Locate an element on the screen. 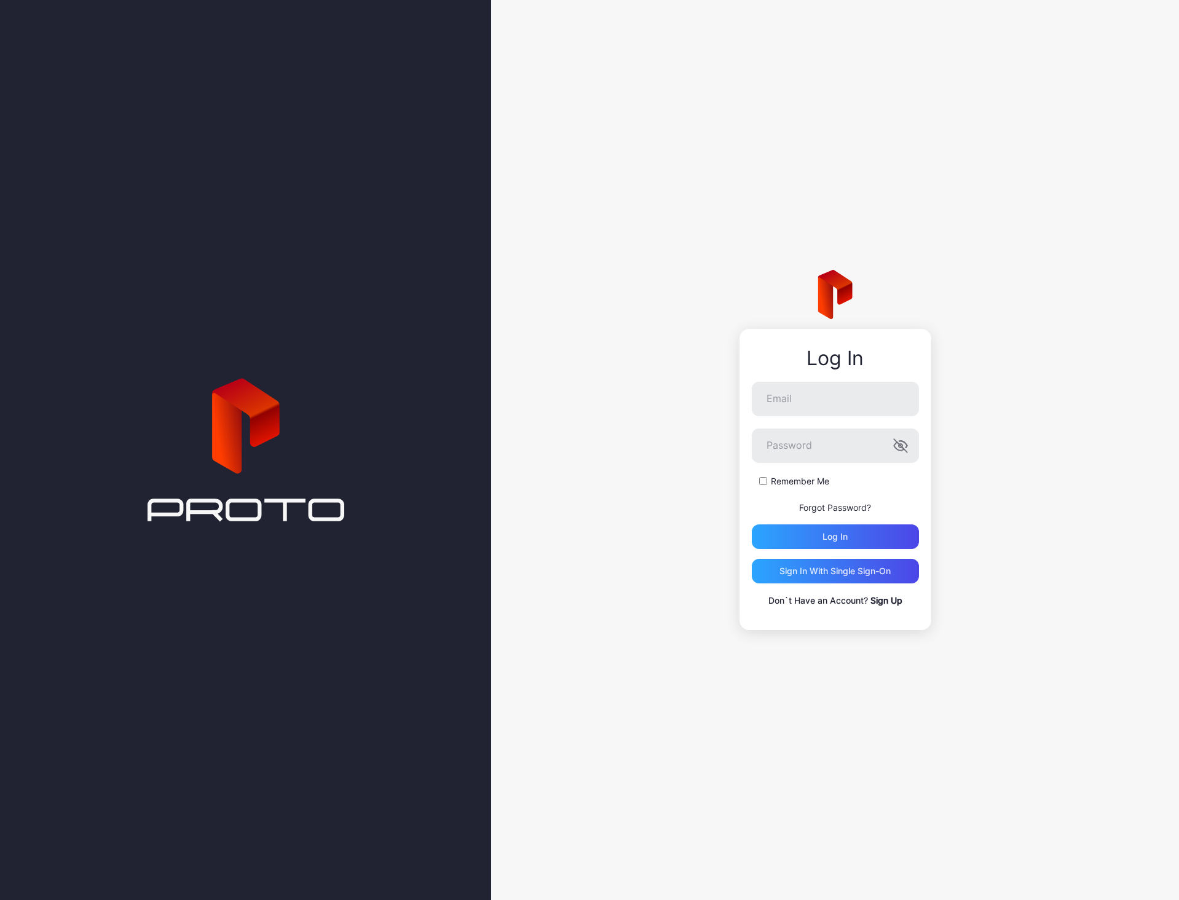  p: Don`t Have an Account? is located at coordinates (835, 601).